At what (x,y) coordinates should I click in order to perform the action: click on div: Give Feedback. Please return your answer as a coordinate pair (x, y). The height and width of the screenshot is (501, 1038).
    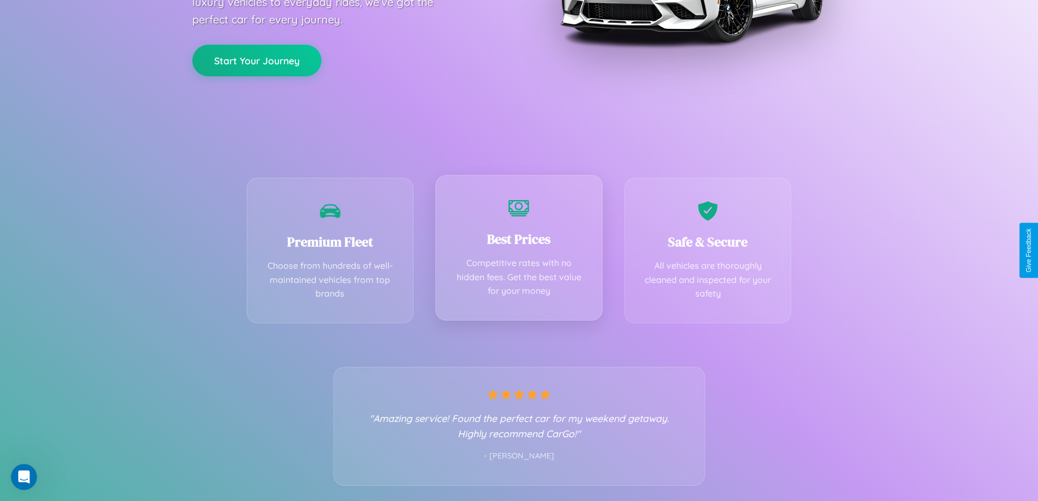
    Looking at the image, I should click on (1029, 250).